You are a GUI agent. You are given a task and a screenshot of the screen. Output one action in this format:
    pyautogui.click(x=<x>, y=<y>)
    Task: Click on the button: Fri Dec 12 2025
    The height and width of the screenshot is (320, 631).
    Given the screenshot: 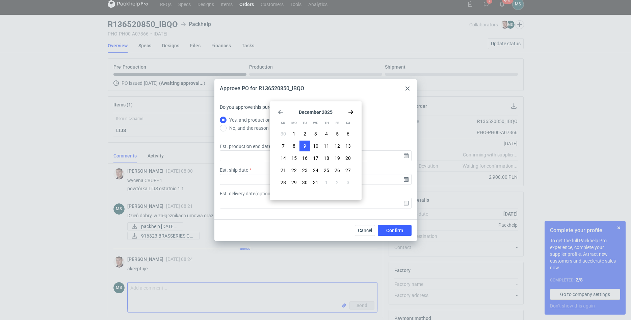 What is the action you would take?
    pyautogui.click(x=337, y=146)
    